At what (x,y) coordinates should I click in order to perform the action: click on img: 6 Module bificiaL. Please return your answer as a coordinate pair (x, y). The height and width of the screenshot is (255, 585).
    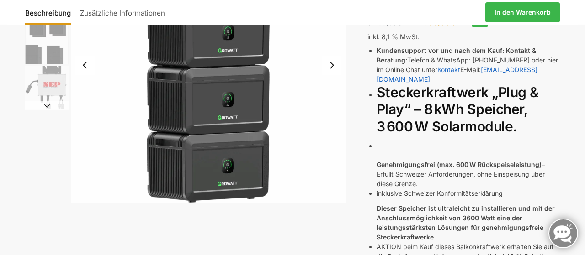
    Looking at the image, I should click on (47, 42).